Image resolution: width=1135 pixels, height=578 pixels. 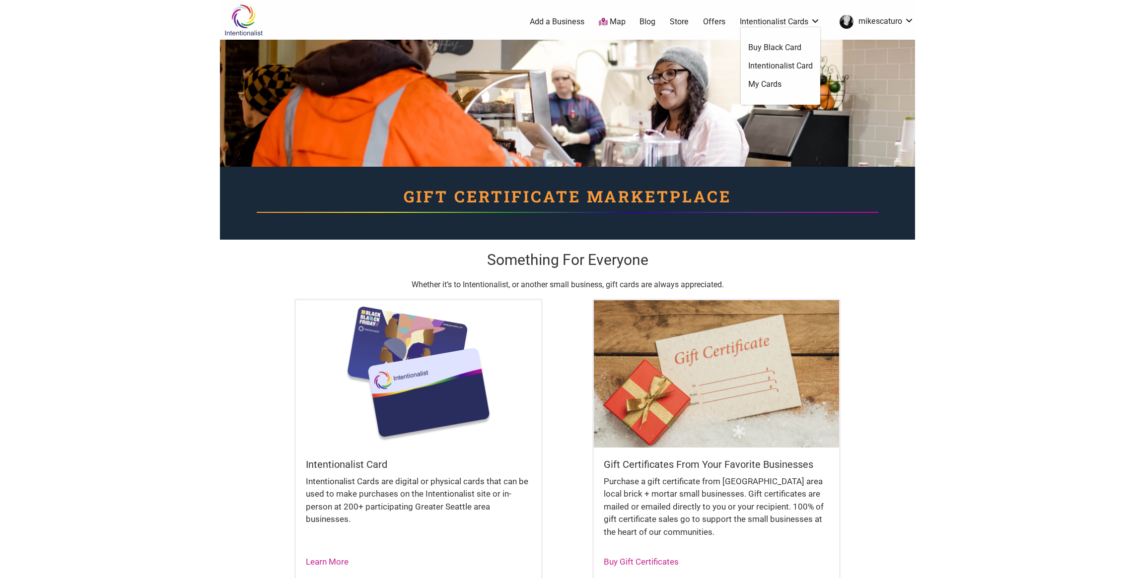 What do you see at coordinates (780, 84) in the screenshot?
I see `a: My Cards` at bounding box center [780, 84].